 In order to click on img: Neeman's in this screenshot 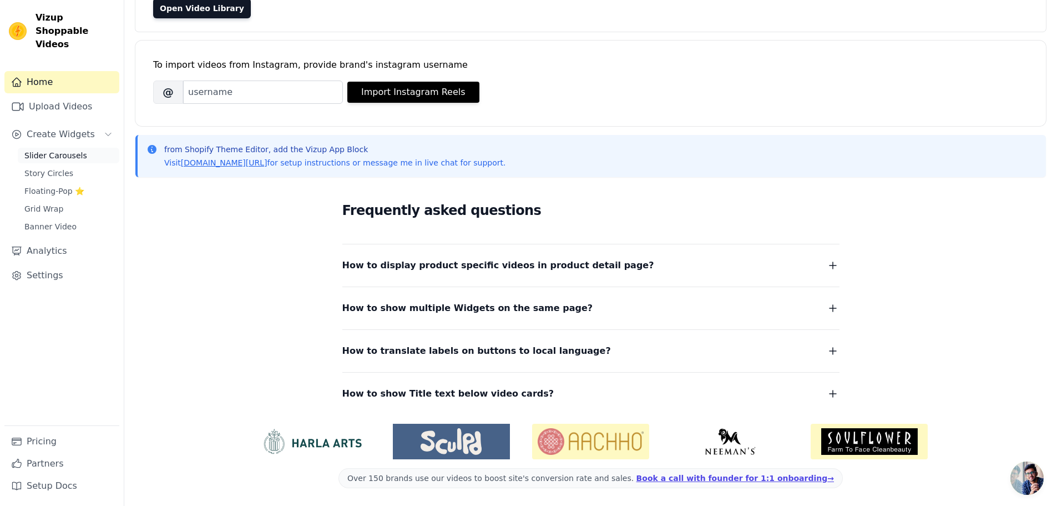, I will do `click(730, 441)`.